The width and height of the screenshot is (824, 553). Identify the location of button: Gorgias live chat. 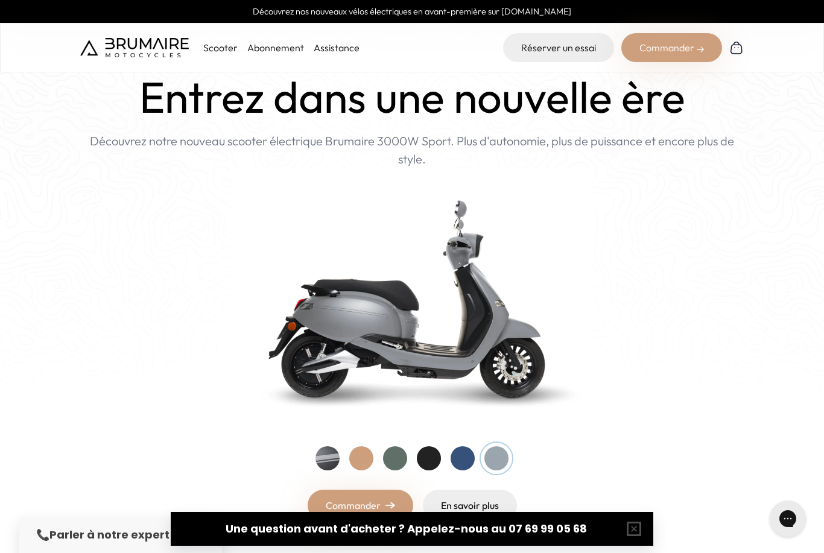
(24, 22).